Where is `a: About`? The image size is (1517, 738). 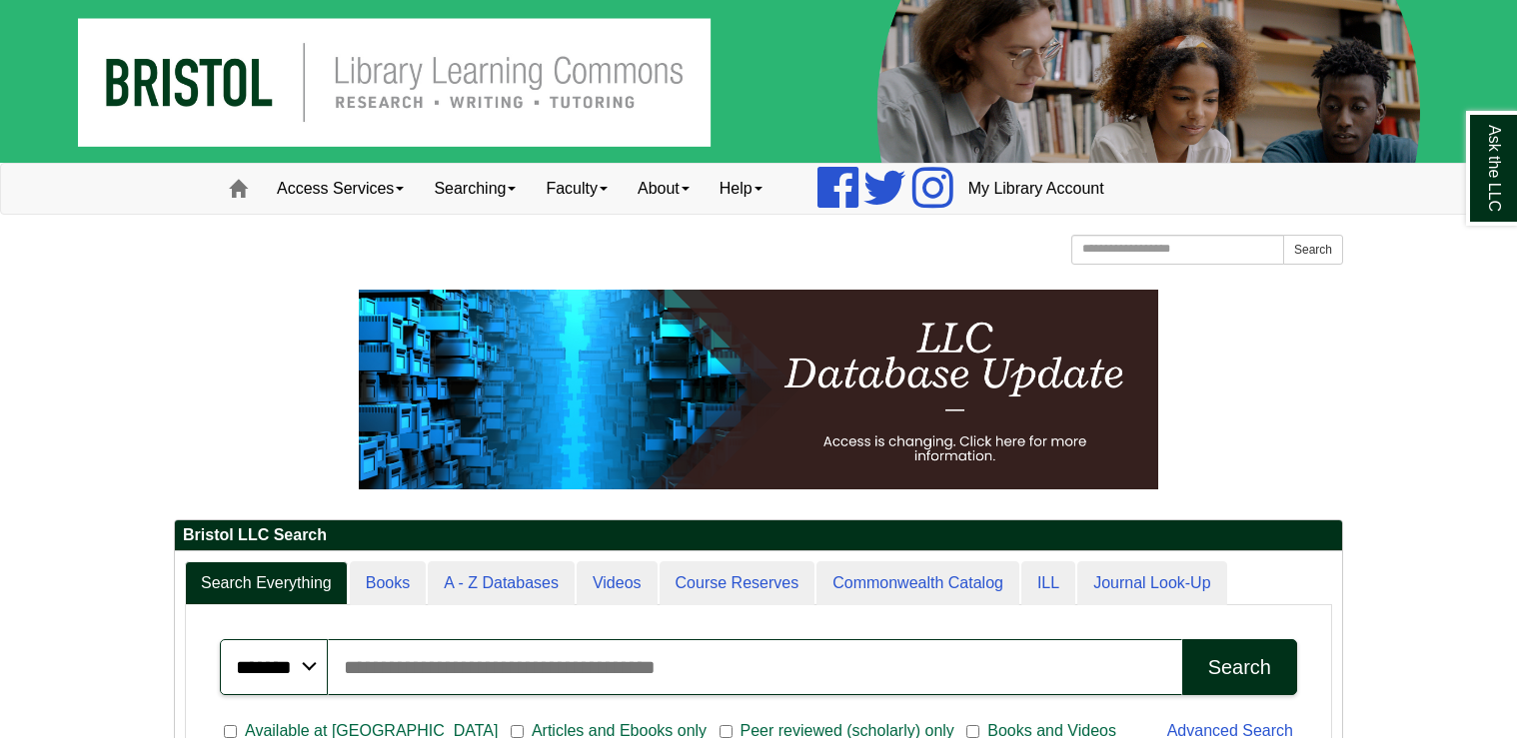
a: About is located at coordinates (664, 189).